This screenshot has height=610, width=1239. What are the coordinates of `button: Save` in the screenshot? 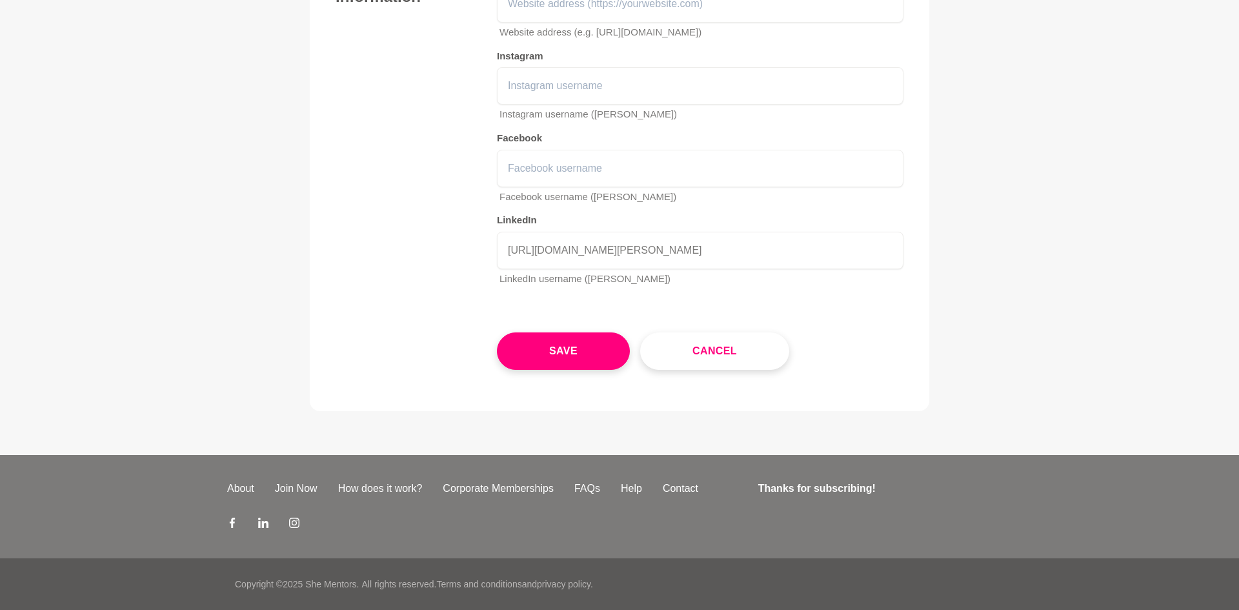 It's located at (563, 351).